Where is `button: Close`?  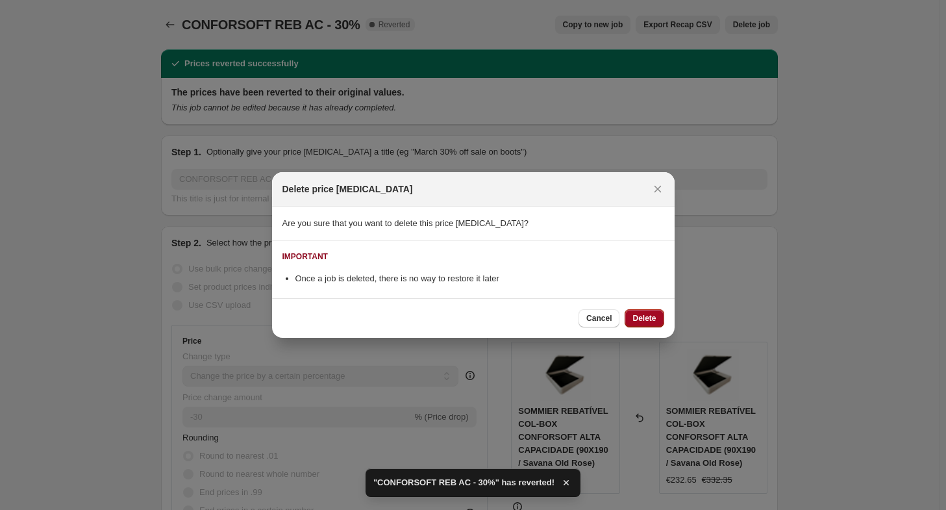 button: Close is located at coordinates (658, 189).